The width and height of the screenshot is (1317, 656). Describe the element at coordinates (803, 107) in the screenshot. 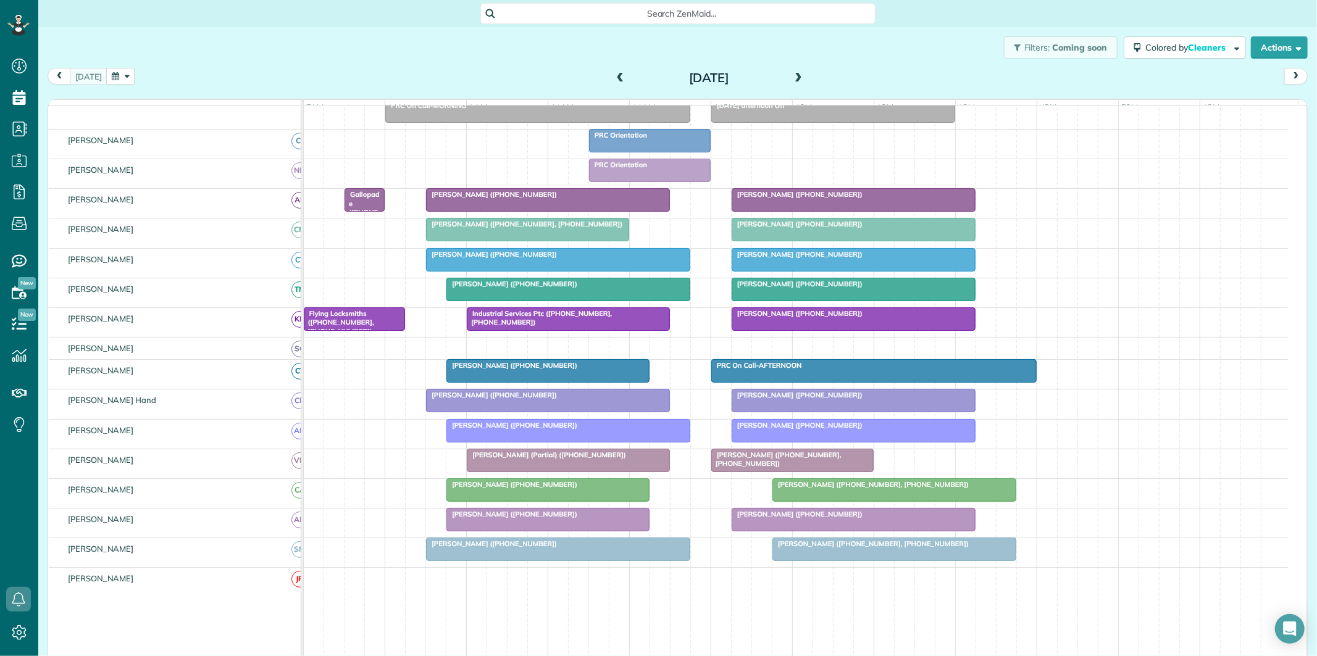

I see `span: 1pm` at that location.